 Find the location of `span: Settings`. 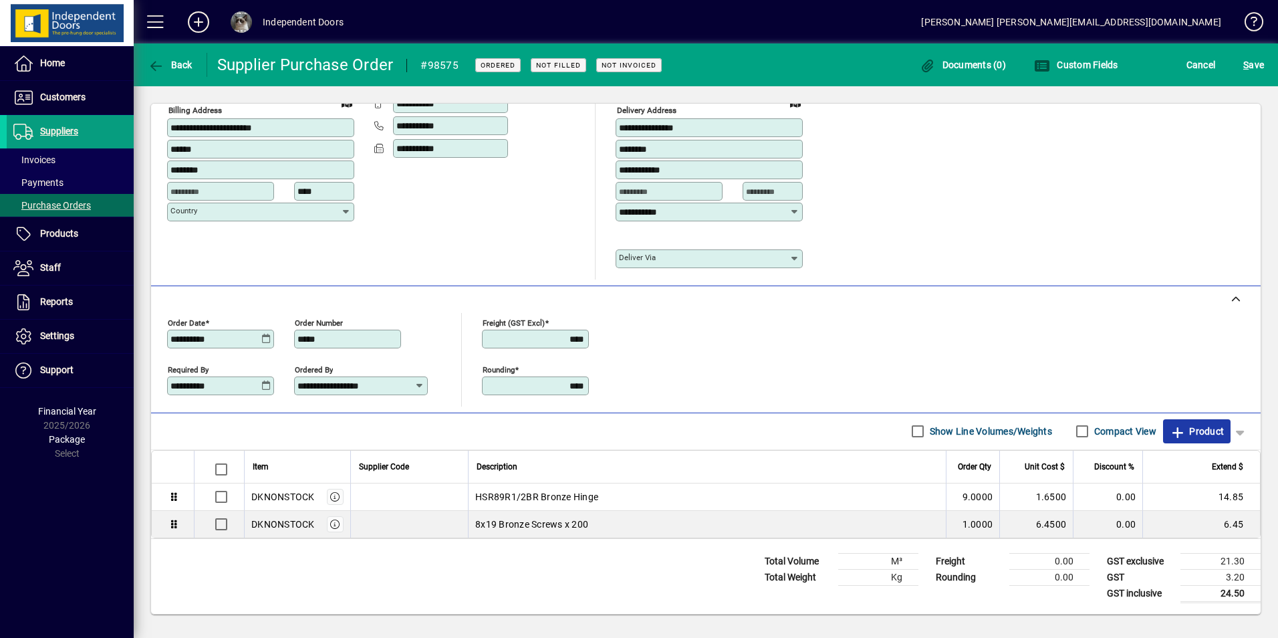

span: Settings is located at coordinates (57, 336).